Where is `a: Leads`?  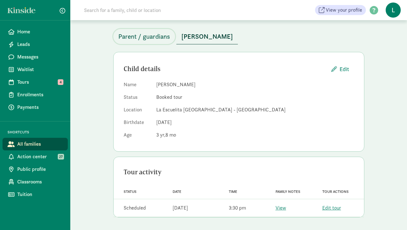
a: Leads is located at coordinates (35, 44).